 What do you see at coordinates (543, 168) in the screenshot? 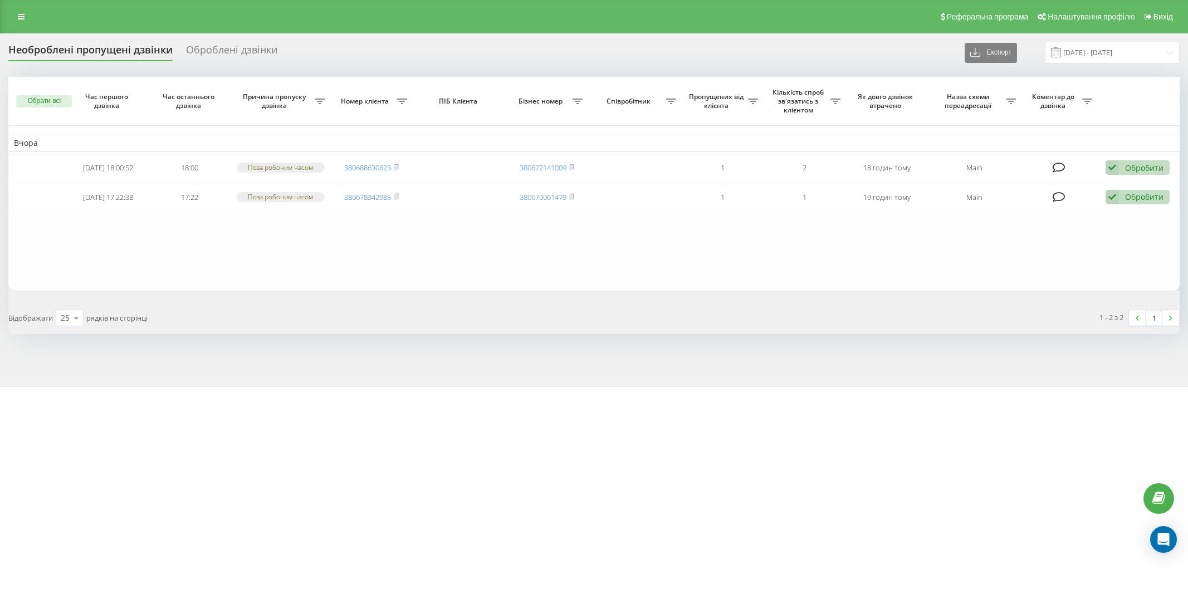
I see `a: 380672141009` at bounding box center [543, 168].